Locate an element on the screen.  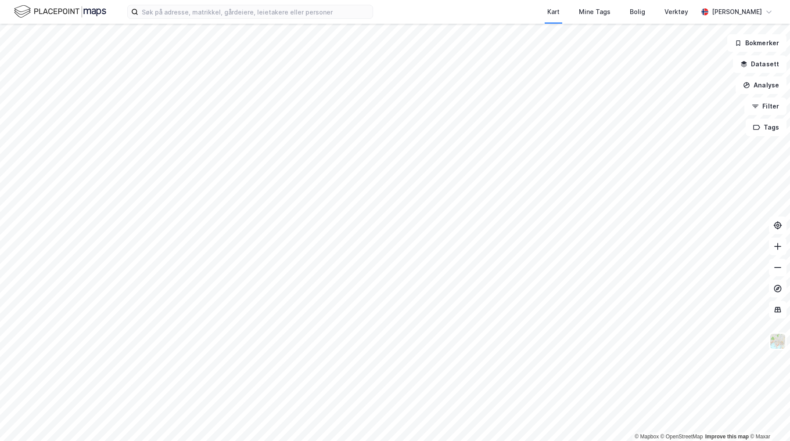
div: Verktøy is located at coordinates (676, 12).